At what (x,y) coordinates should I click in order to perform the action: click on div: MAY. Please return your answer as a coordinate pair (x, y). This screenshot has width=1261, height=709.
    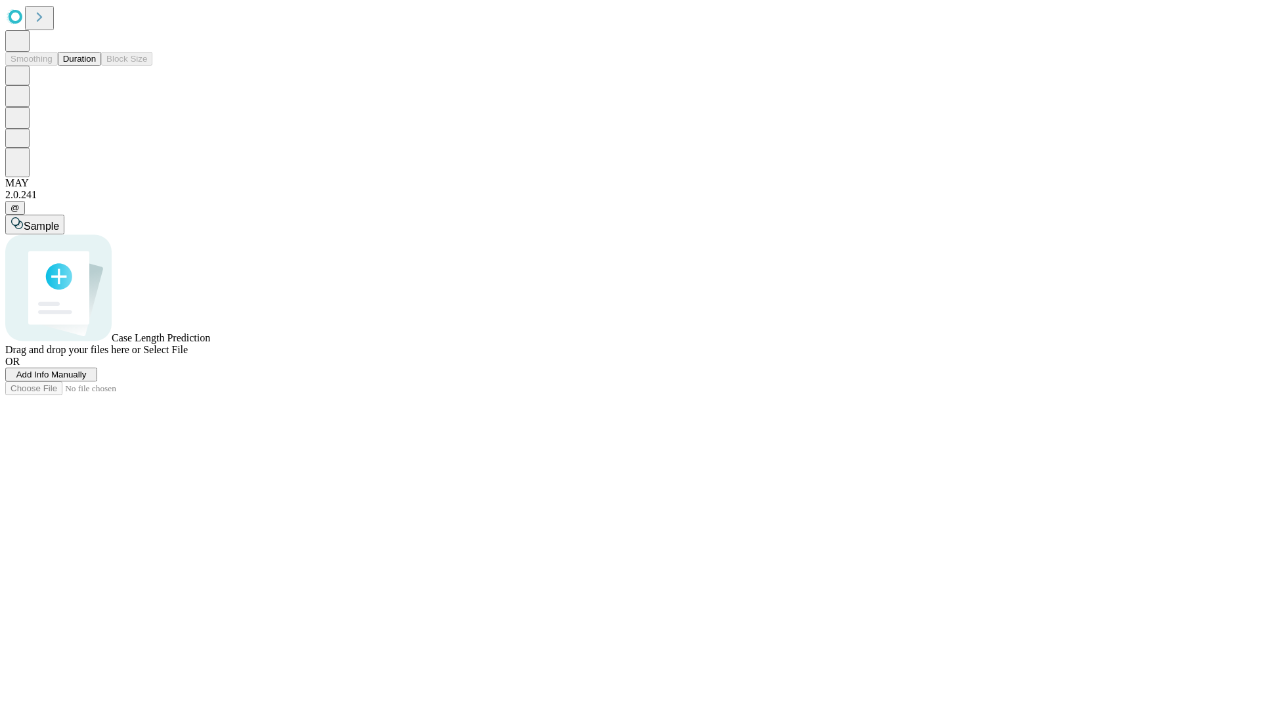
    Looking at the image, I should click on (631, 183).